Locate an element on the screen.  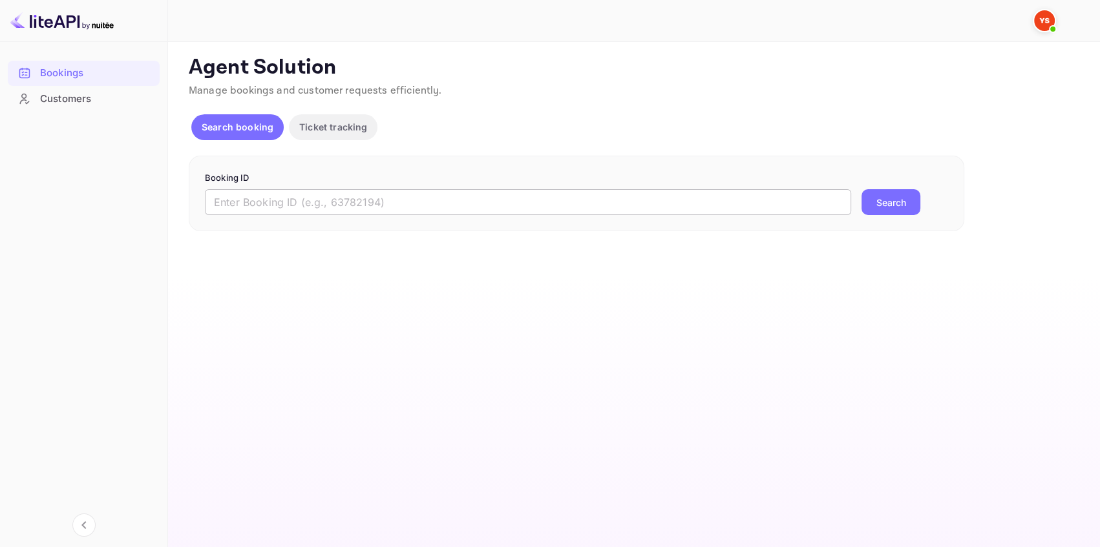
span: Manage bookings and customer requests efficiently. is located at coordinates (315, 90).